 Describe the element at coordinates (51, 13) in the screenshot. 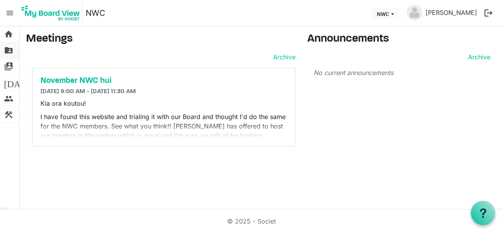

I see `img: My Board View Logo` at that location.